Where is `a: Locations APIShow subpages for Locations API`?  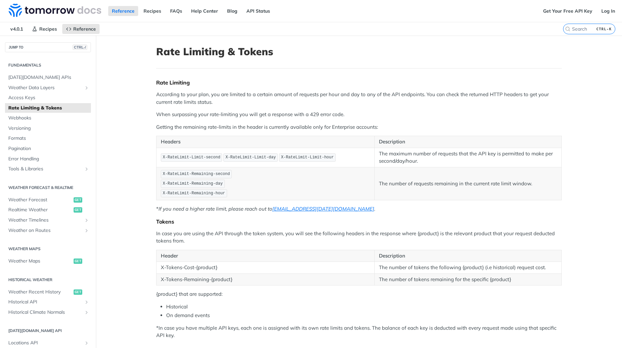 a: Locations APIShow subpages for Locations API is located at coordinates (48, 343).